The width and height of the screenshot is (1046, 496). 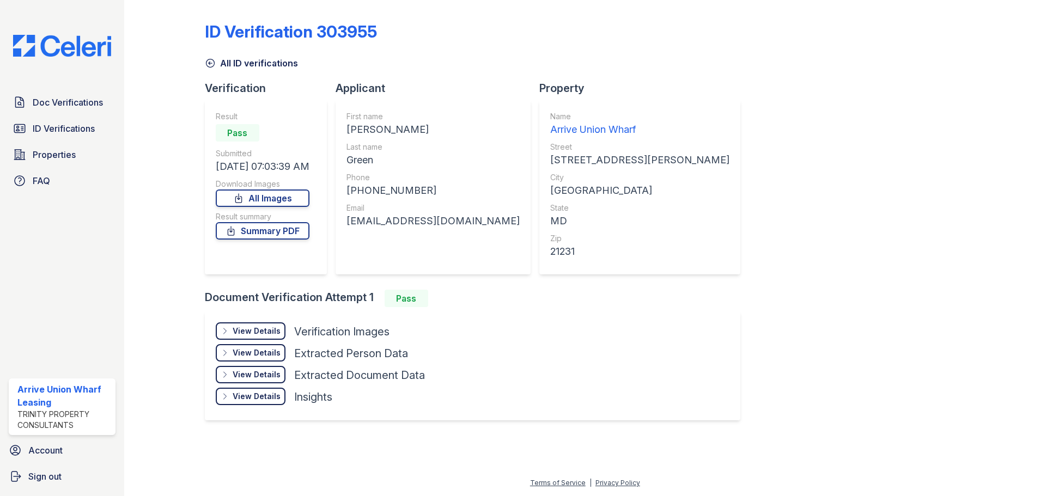 What do you see at coordinates (54, 155) in the screenshot?
I see `span: Properties` at bounding box center [54, 155].